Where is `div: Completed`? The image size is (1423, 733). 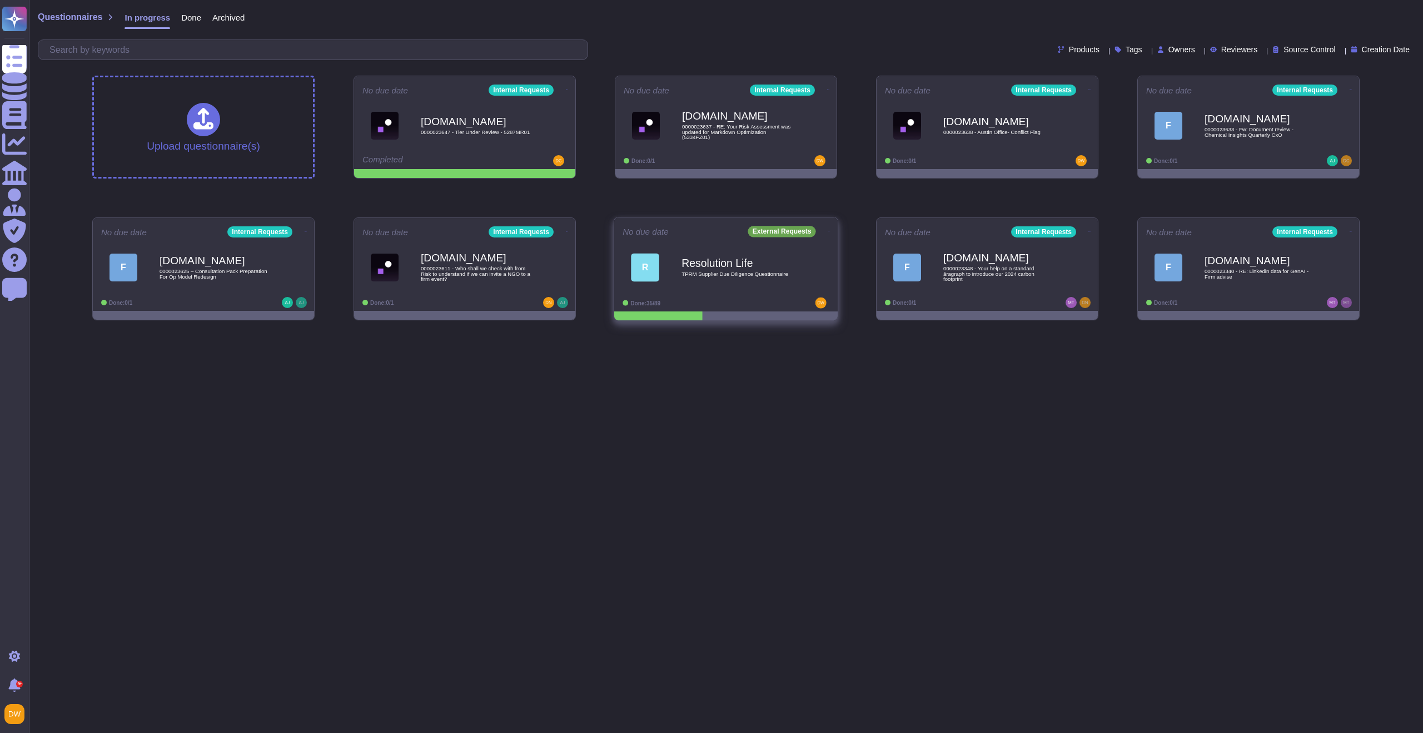 div: Completed is located at coordinates (430, 161).